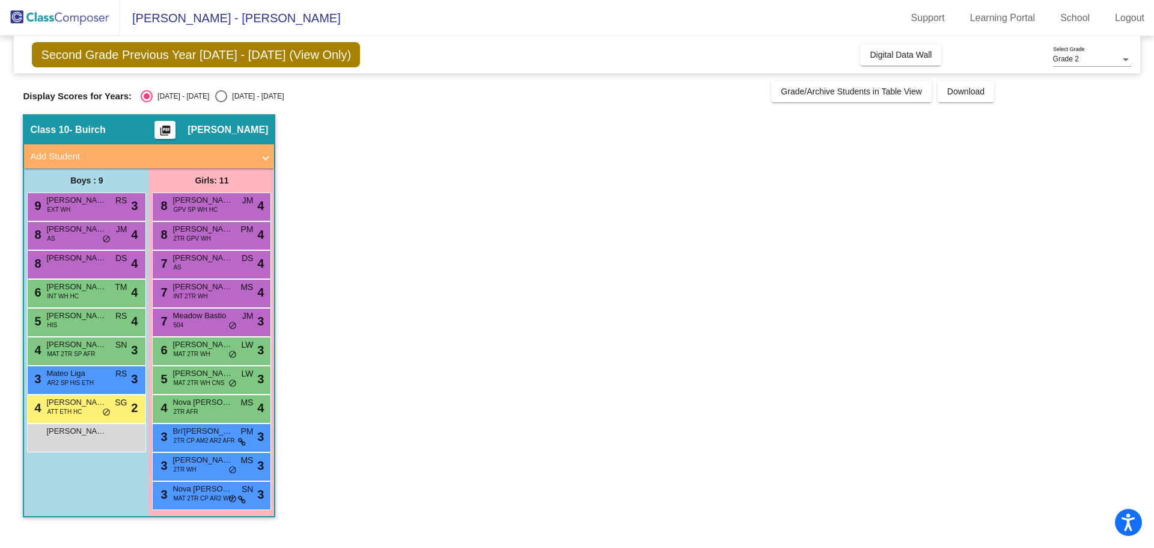 The height and width of the screenshot is (548, 1154). What do you see at coordinates (76, 373) in the screenshot?
I see `span: Mateo Liga` at bounding box center [76, 373].